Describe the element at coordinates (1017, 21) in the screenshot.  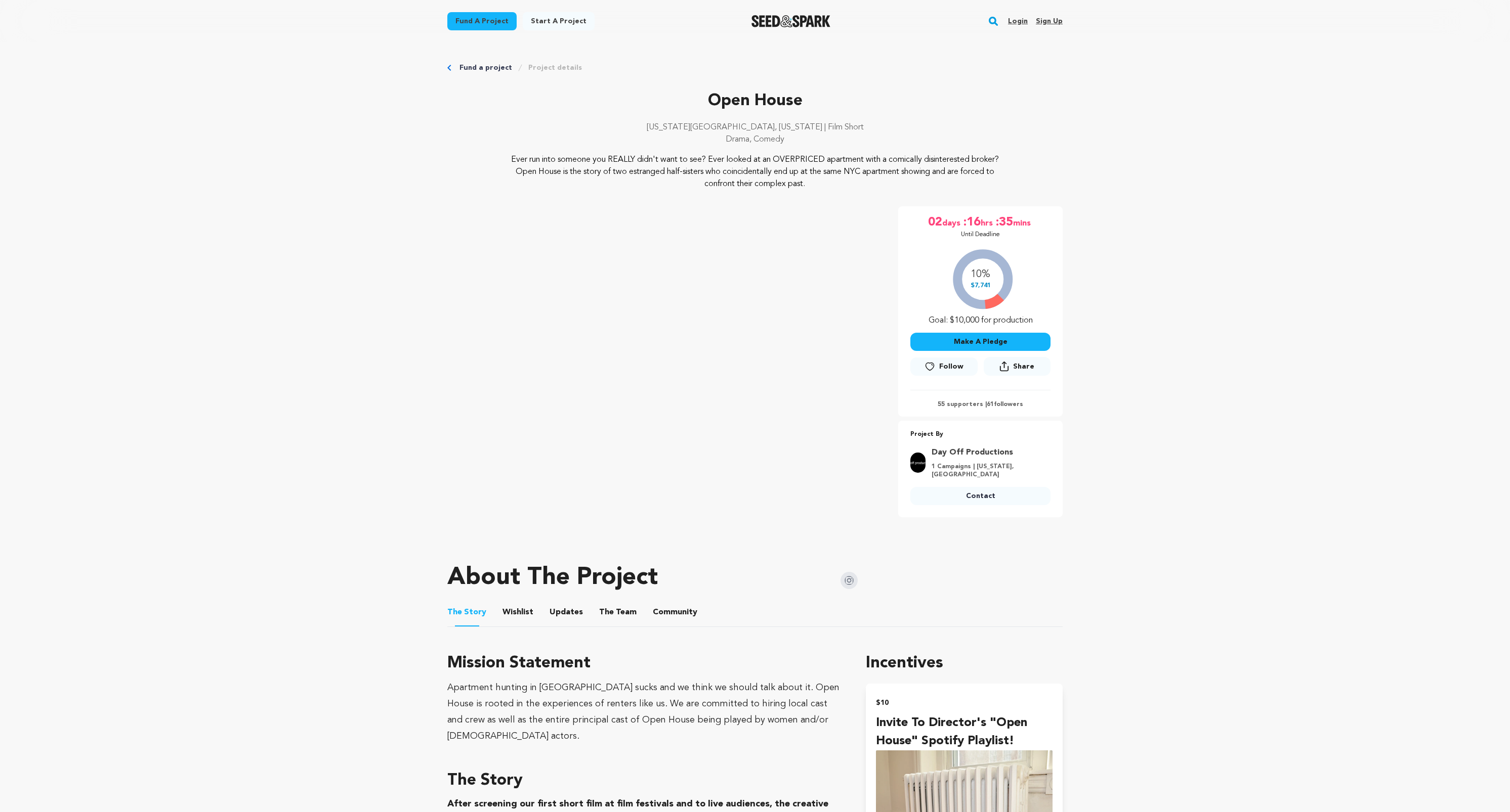
I see `a: Login` at that location.